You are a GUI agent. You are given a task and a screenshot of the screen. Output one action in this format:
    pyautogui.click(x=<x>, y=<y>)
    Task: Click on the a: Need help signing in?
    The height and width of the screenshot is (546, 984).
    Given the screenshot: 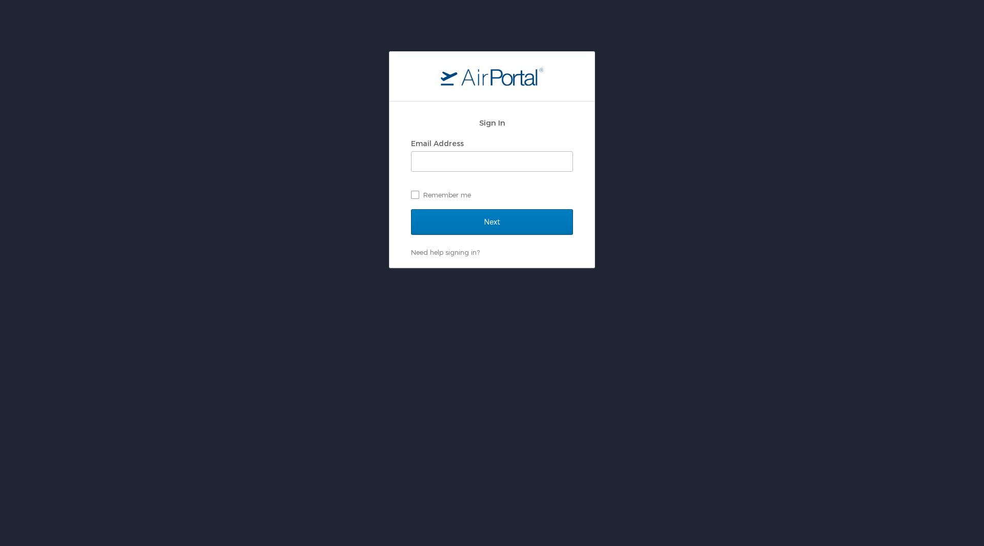 What is the action you would take?
    pyautogui.click(x=445, y=252)
    